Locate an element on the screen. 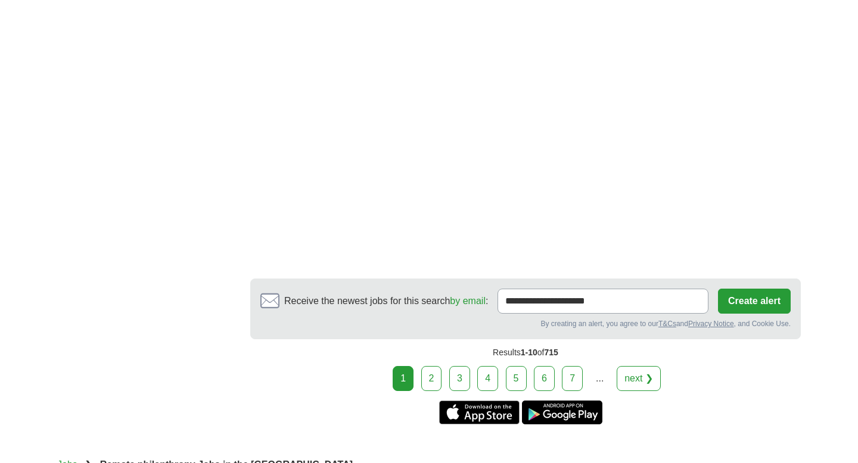 Image resolution: width=858 pixels, height=463 pixels. div: Results of is located at coordinates (525, 353).